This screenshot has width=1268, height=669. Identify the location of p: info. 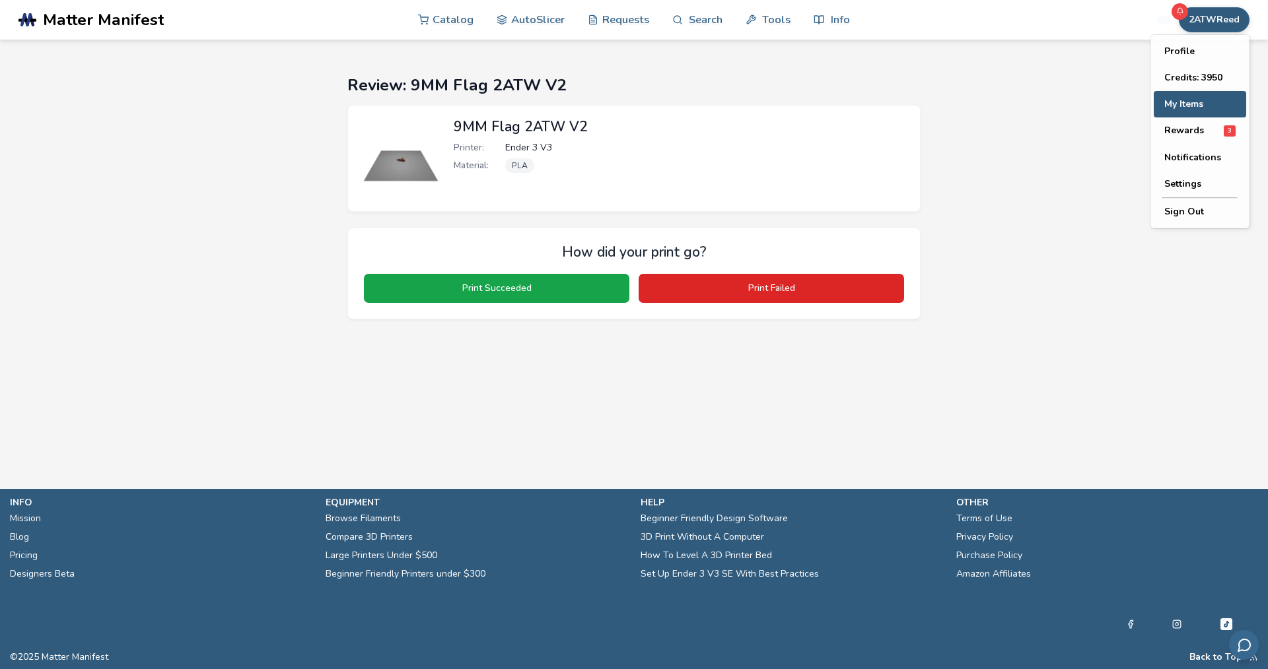
(161, 502).